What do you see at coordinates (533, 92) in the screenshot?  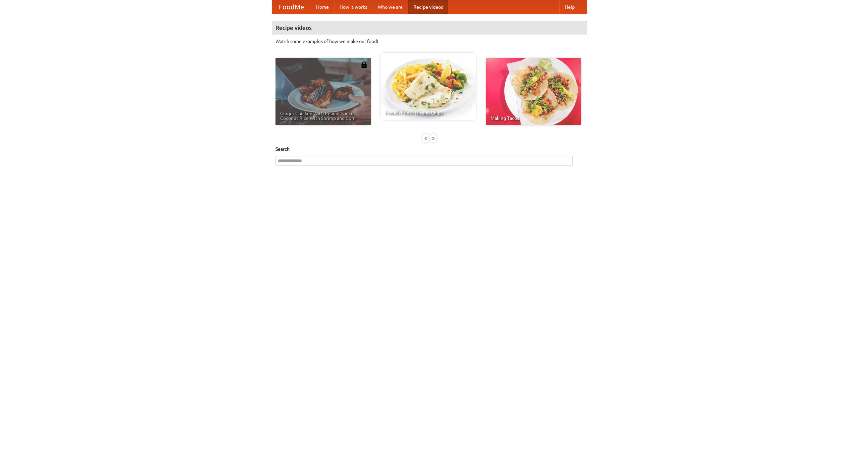 I see `a: Making Tacos` at bounding box center [533, 92].